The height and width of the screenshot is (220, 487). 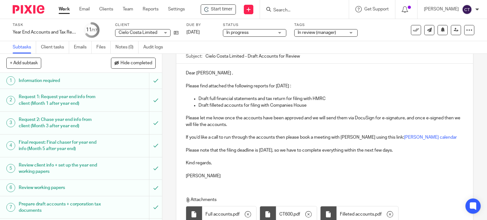 What do you see at coordinates (322, 200) in the screenshot?
I see `p: Attachments` at bounding box center [322, 200].